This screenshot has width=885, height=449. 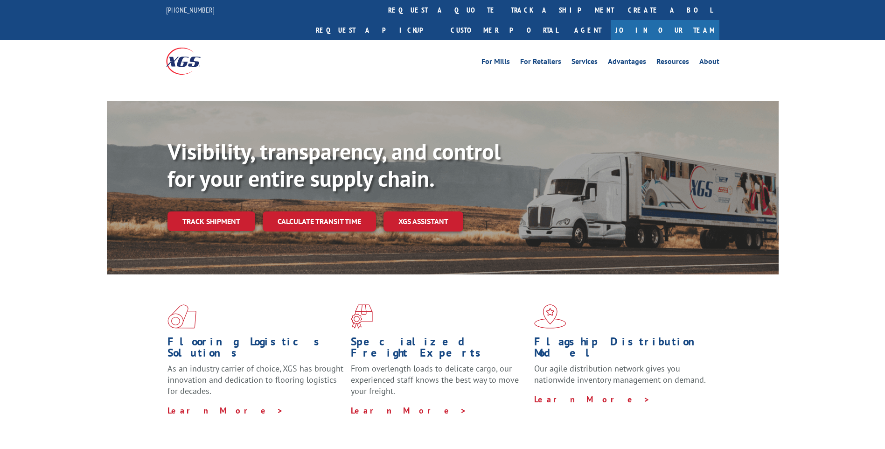 What do you see at coordinates (495, 63) in the screenshot?
I see `a: For Mills` at bounding box center [495, 63].